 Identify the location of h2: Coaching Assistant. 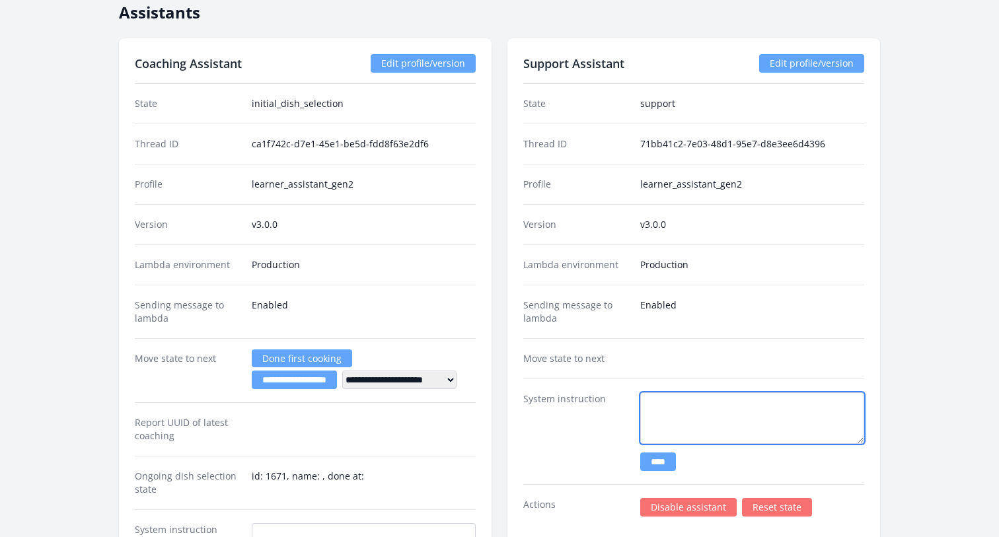
(188, 63).